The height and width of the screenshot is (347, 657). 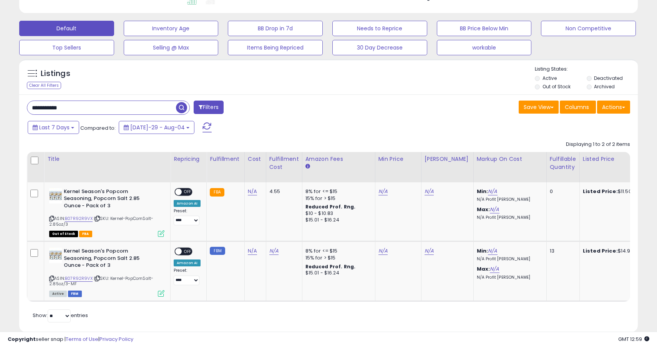 What do you see at coordinates (217, 251) in the screenshot?
I see `small: FBM` at bounding box center [217, 251].